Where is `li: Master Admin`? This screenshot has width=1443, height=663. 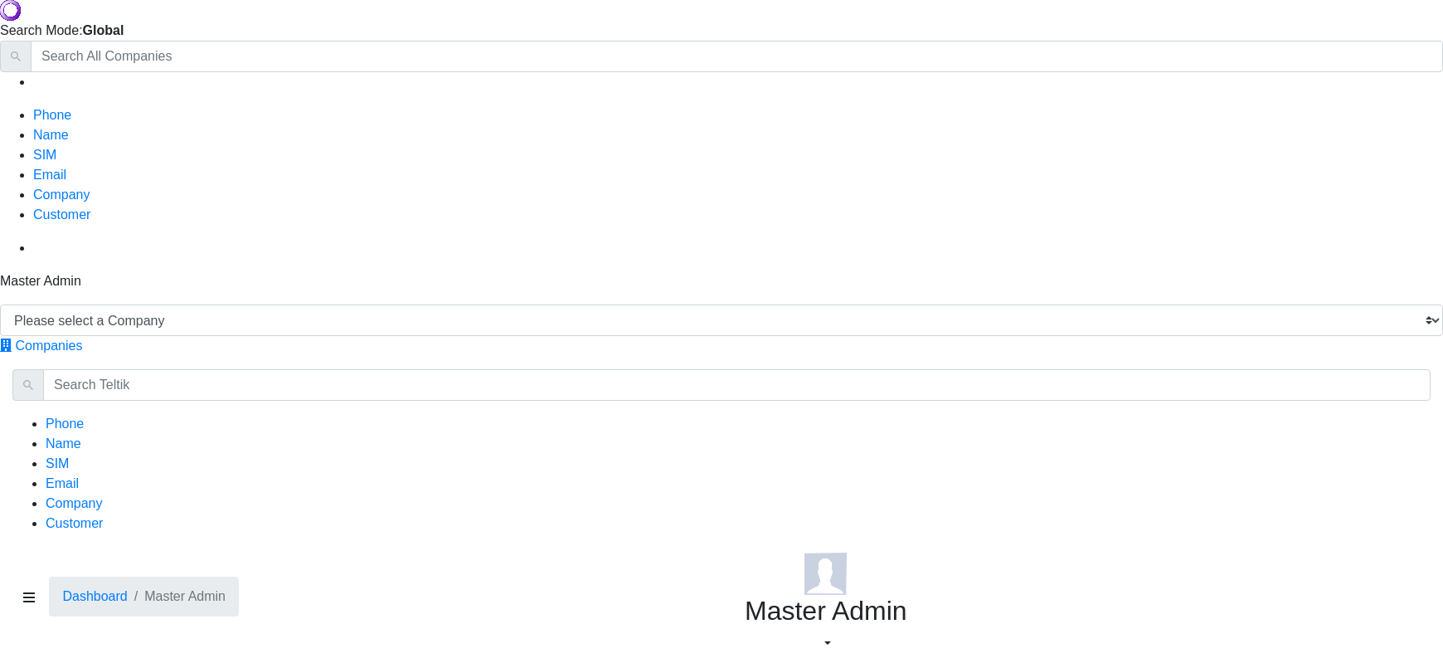
li: Master Admin is located at coordinates (177, 596).